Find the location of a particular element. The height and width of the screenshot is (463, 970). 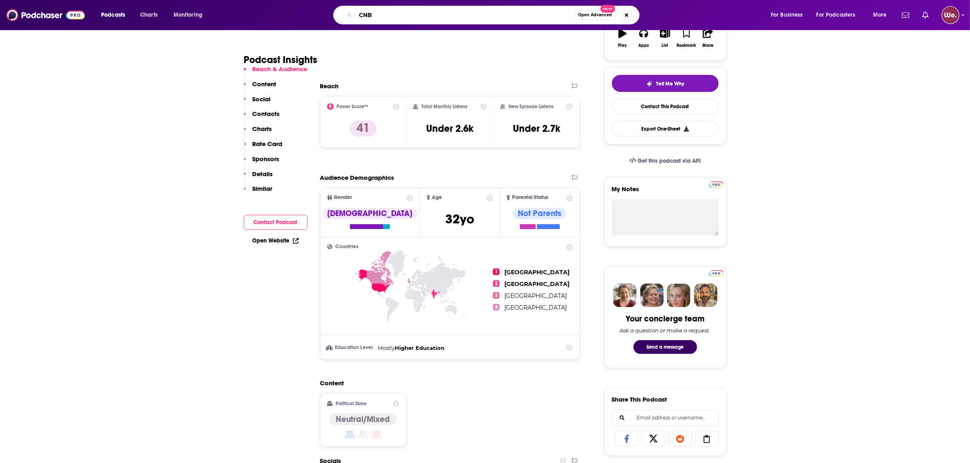

div: Apps is located at coordinates (643, 46).